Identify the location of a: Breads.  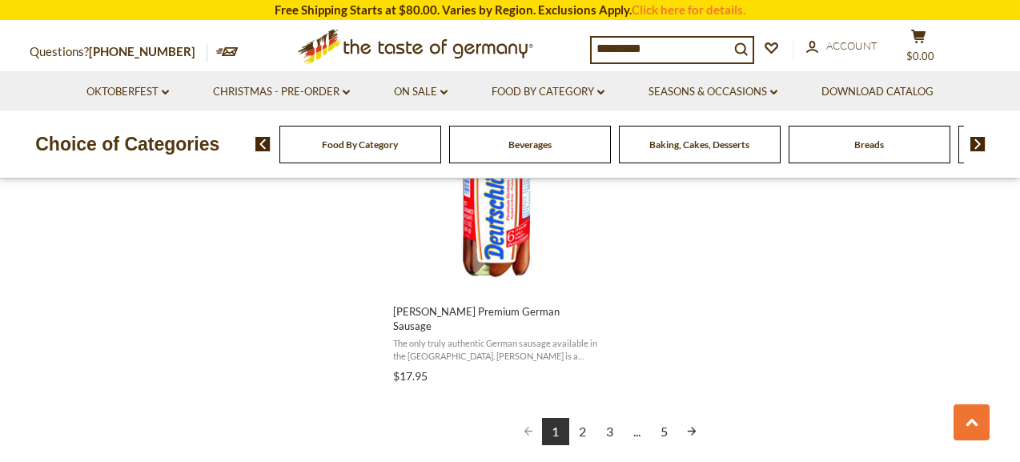
(868, 144).